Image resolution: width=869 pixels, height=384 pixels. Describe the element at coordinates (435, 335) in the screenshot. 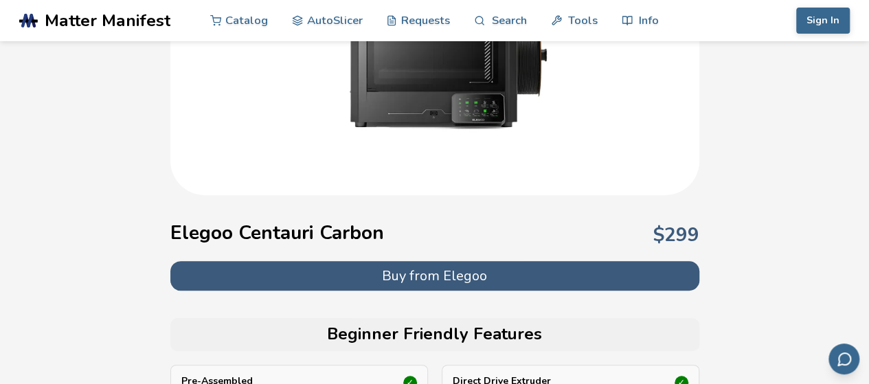

I see `h2: Beginner Friendly Features` at that location.